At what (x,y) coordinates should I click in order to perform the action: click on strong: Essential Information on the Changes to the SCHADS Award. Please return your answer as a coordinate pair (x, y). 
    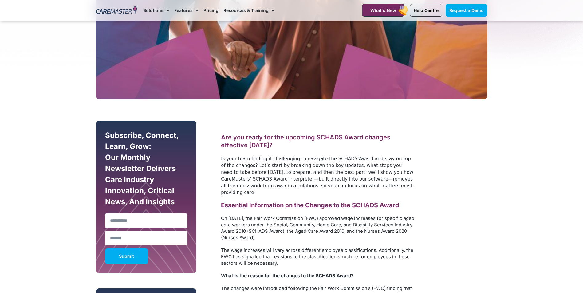
    Looking at the image, I should click on (310, 205).